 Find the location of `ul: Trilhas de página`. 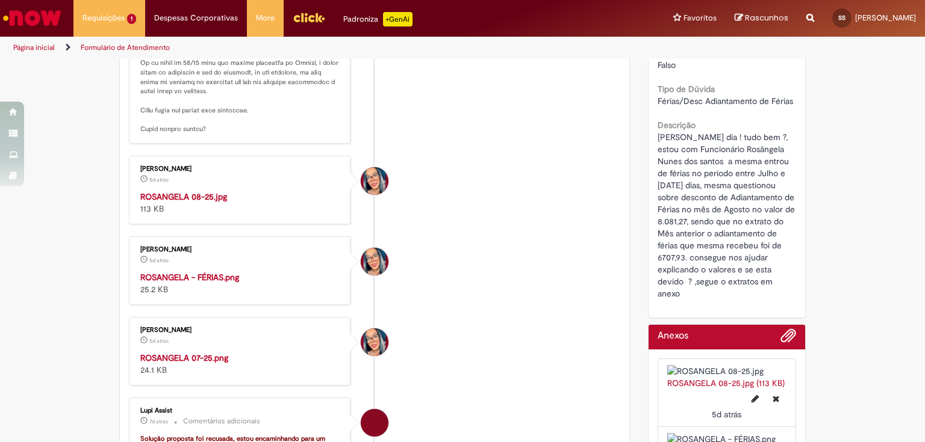

ul: Trilhas de página is located at coordinates (308, 48).